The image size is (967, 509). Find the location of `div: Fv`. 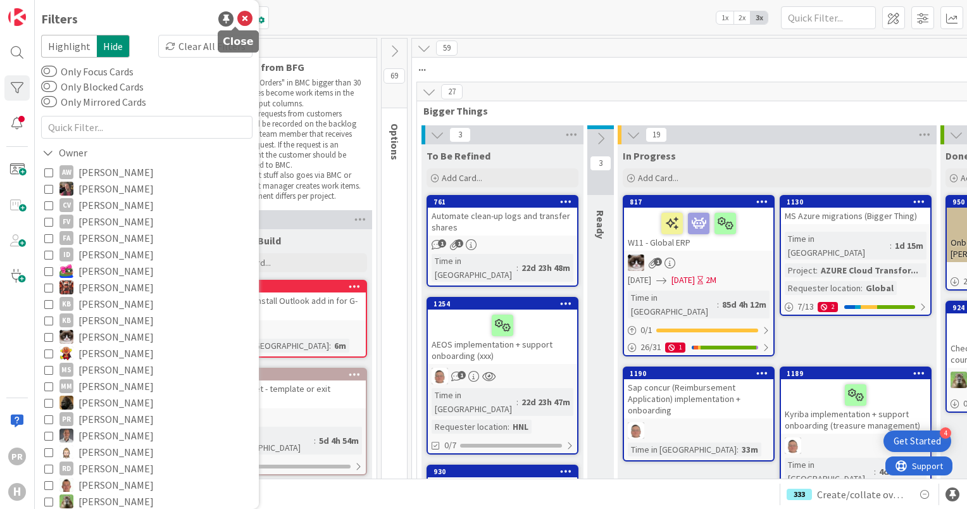

div: Fv is located at coordinates (66, 221).